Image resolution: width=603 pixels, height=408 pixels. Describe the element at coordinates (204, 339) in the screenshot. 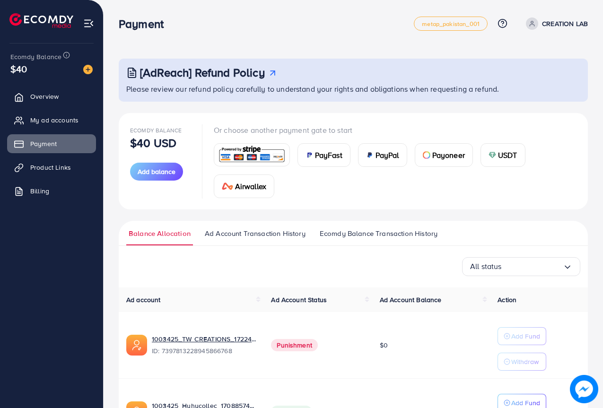

I see `a: 1003425_TW CREATIONS_1722437620661` at that location.